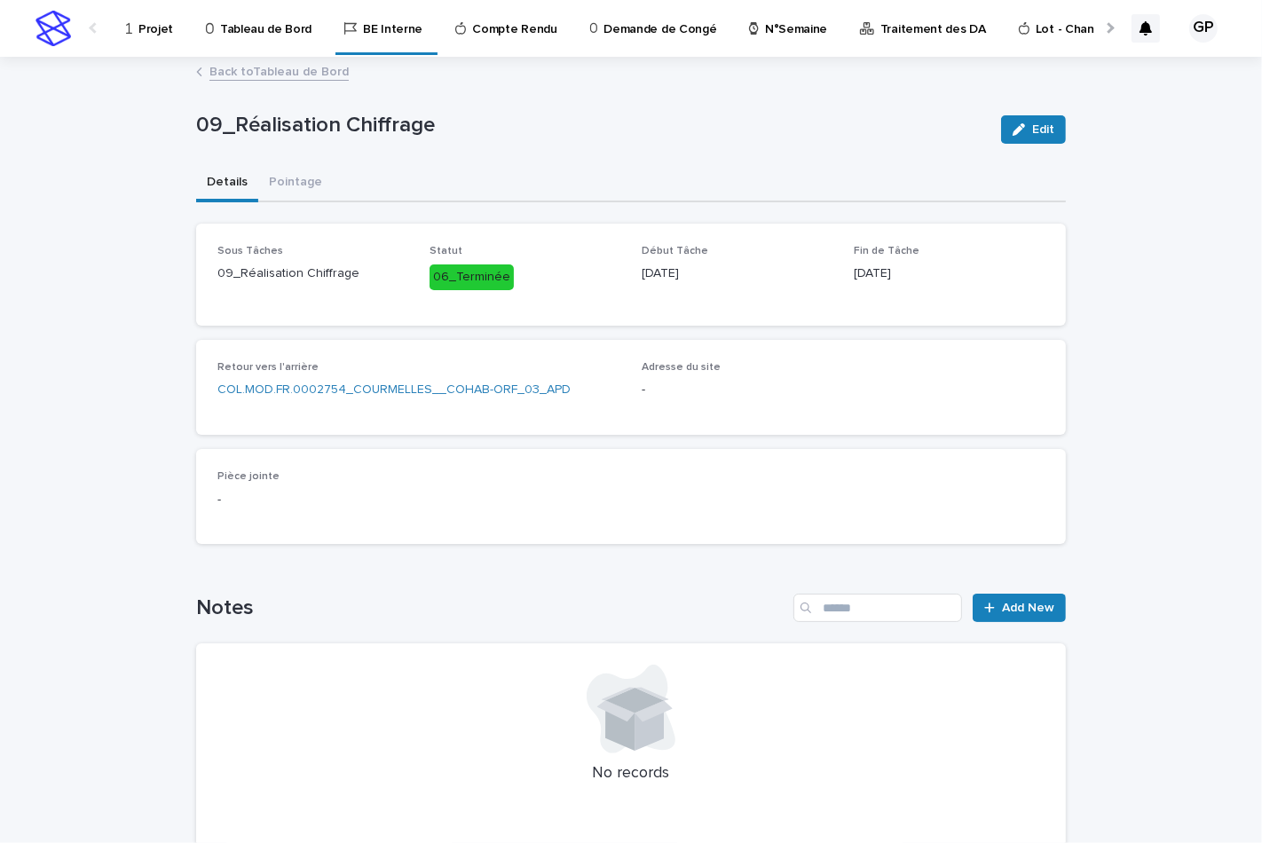 The height and width of the screenshot is (843, 1262). What do you see at coordinates (675, 251) in the screenshot?
I see `span: Début Tâche` at bounding box center [675, 251].